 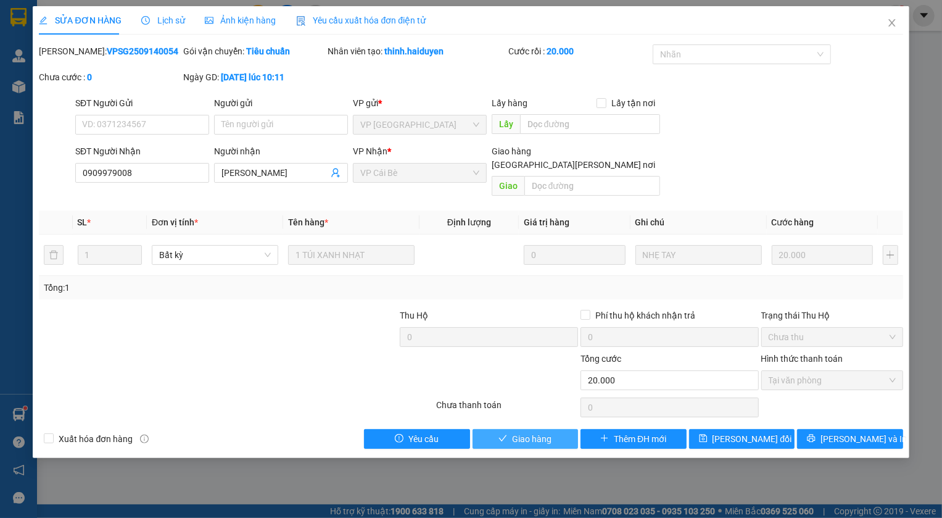 What do you see at coordinates (510, 103) in the screenshot?
I see `span: Lấy hàng` at bounding box center [510, 103].